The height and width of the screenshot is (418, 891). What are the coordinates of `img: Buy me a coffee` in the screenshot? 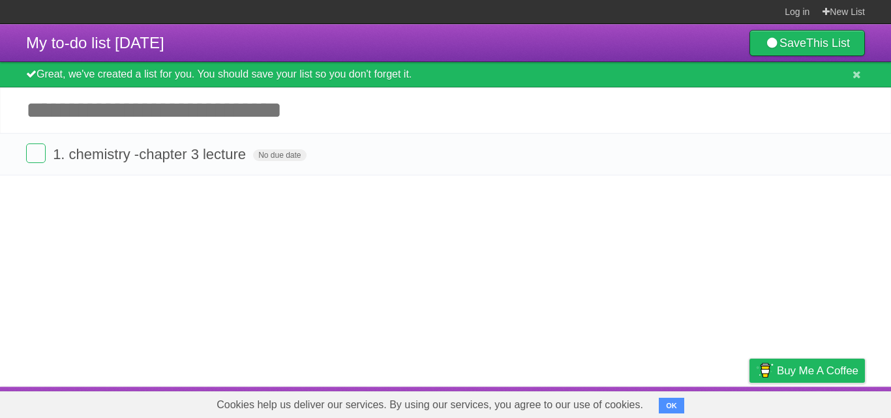 It's located at (765, 371).